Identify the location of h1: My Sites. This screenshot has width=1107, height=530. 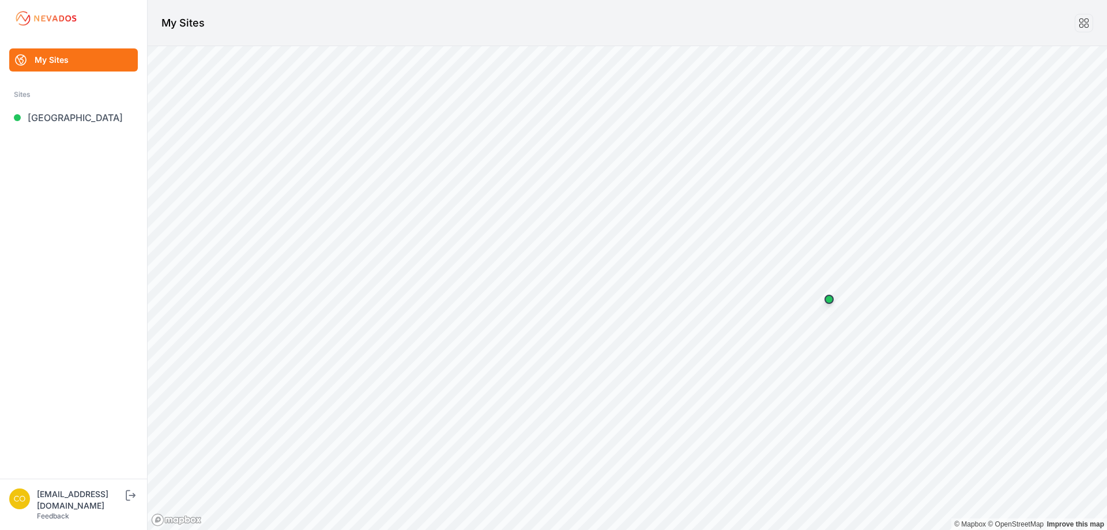
(183, 23).